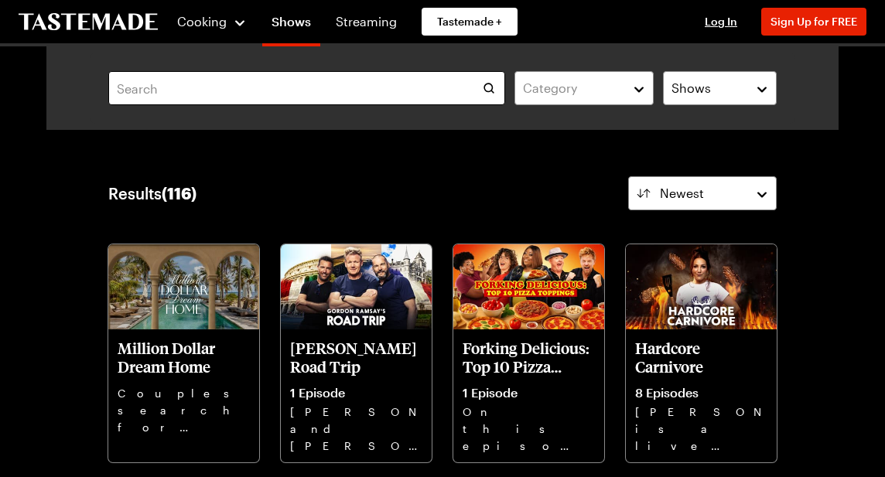  What do you see at coordinates (306, 88) in the screenshot?
I see `input: Search` at bounding box center [306, 88].